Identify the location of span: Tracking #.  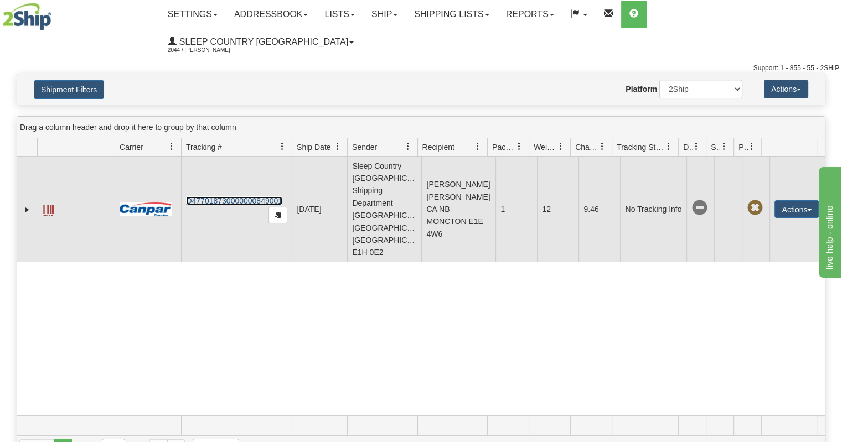
(204, 147).